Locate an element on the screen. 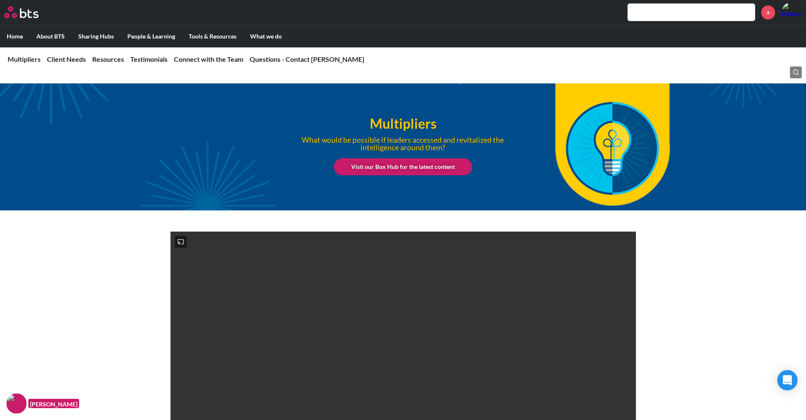 The image size is (806, 420). h1: Multipliers is located at coordinates (403, 124).